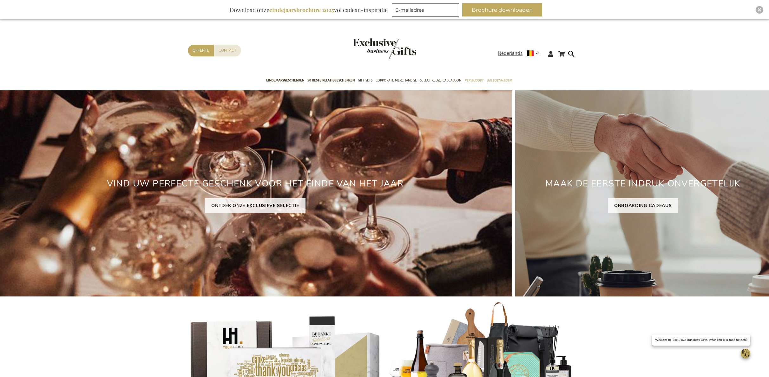 The image size is (769, 377). I want to click on b: eindejaarsbrochure 2025, so click(302, 10).